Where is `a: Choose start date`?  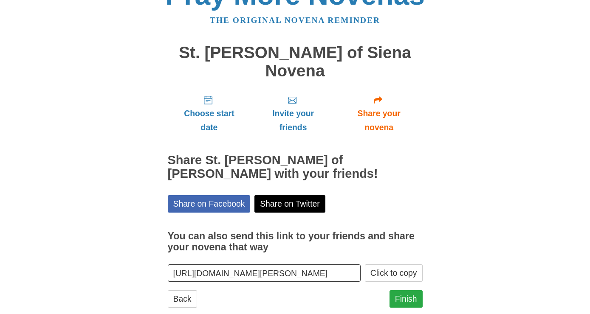
a: Choose start date is located at coordinates (209, 113).